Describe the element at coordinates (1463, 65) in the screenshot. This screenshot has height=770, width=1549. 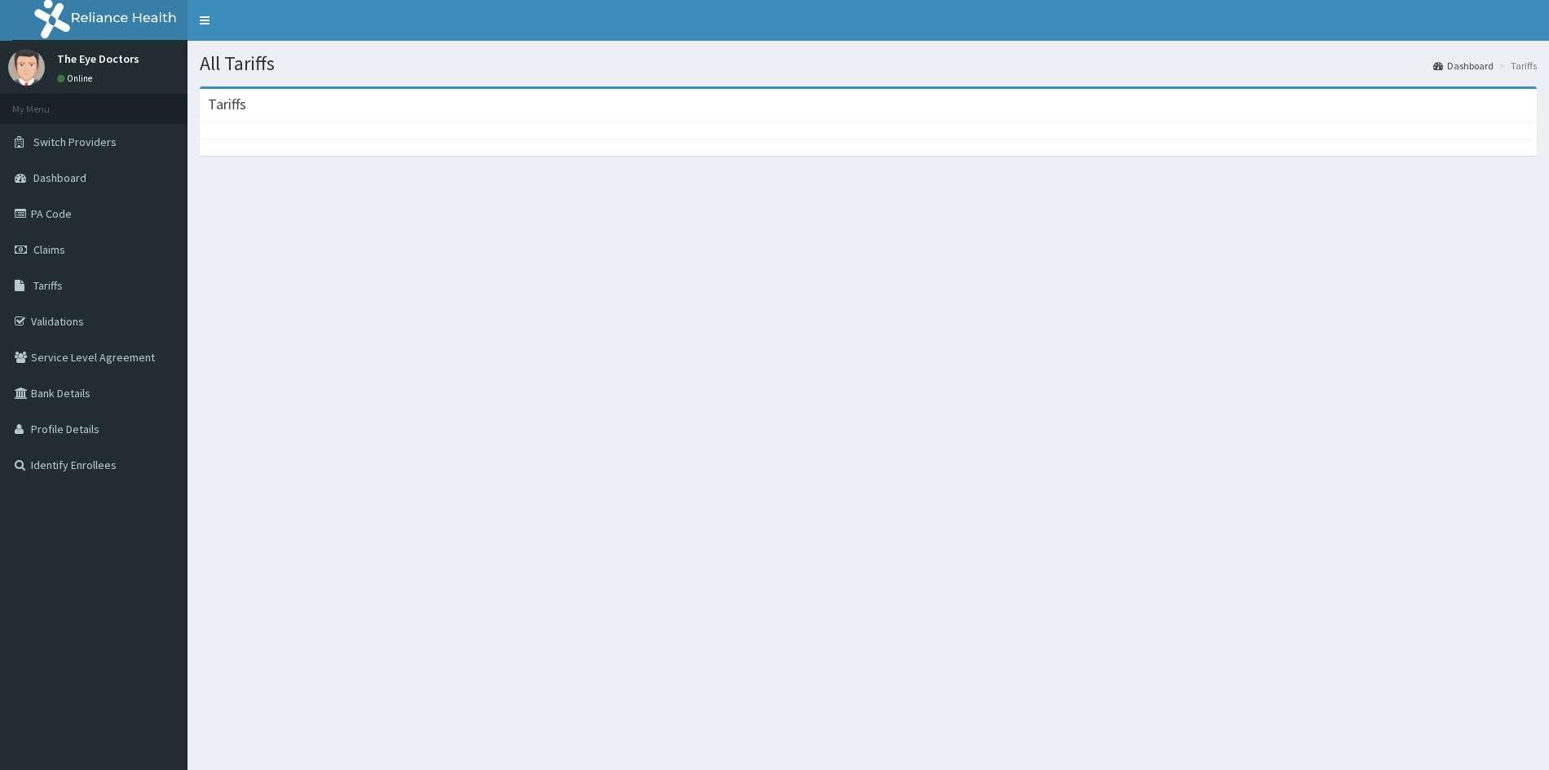
I see `a: Dashboard` at that location.